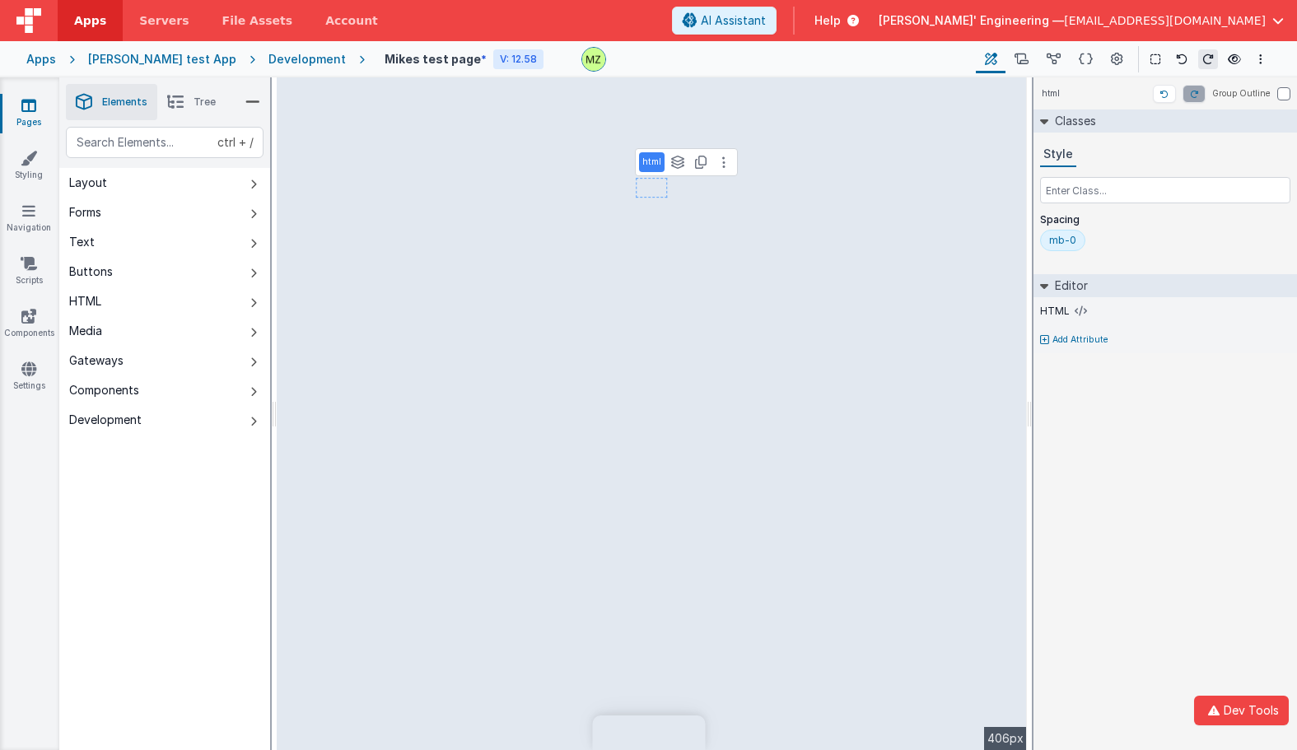  What do you see at coordinates (1261, 59) in the screenshot?
I see `button: Options` at bounding box center [1261, 59].